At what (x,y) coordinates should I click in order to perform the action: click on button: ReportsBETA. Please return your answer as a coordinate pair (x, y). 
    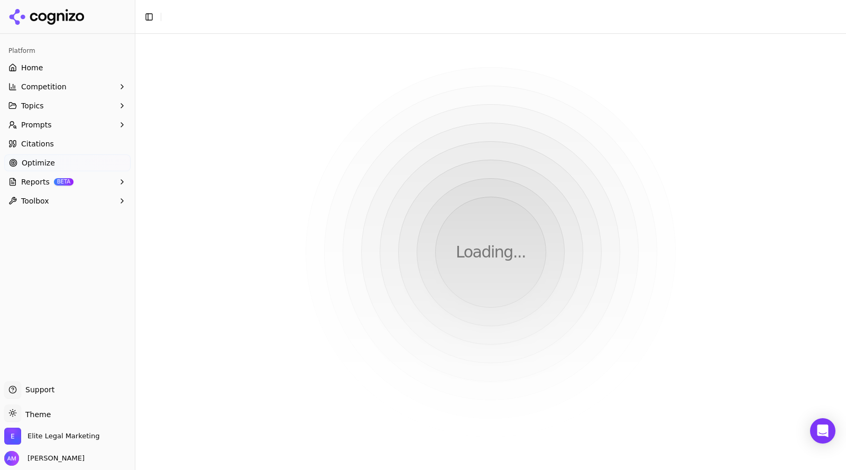
    Looking at the image, I should click on (67, 182).